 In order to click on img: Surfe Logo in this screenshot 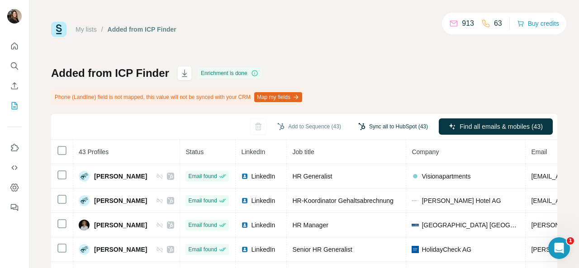, I will do `click(59, 29)`.